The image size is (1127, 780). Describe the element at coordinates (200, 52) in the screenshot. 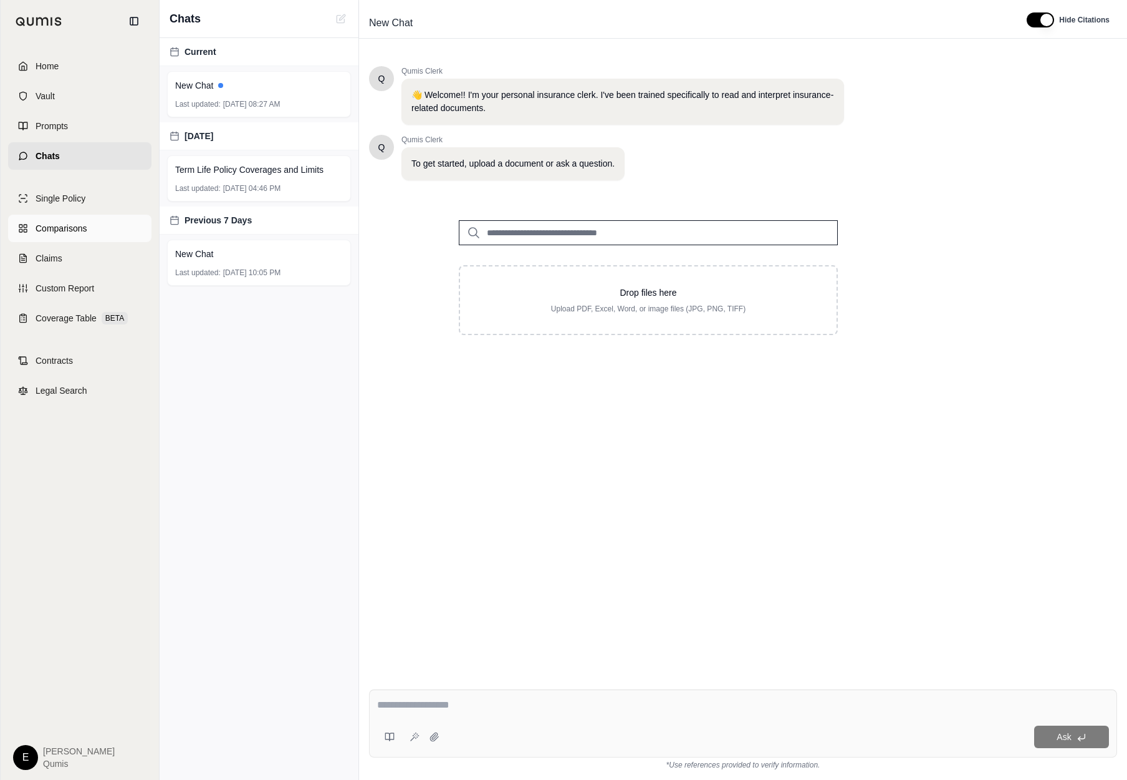

I see `span: Current` at that location.